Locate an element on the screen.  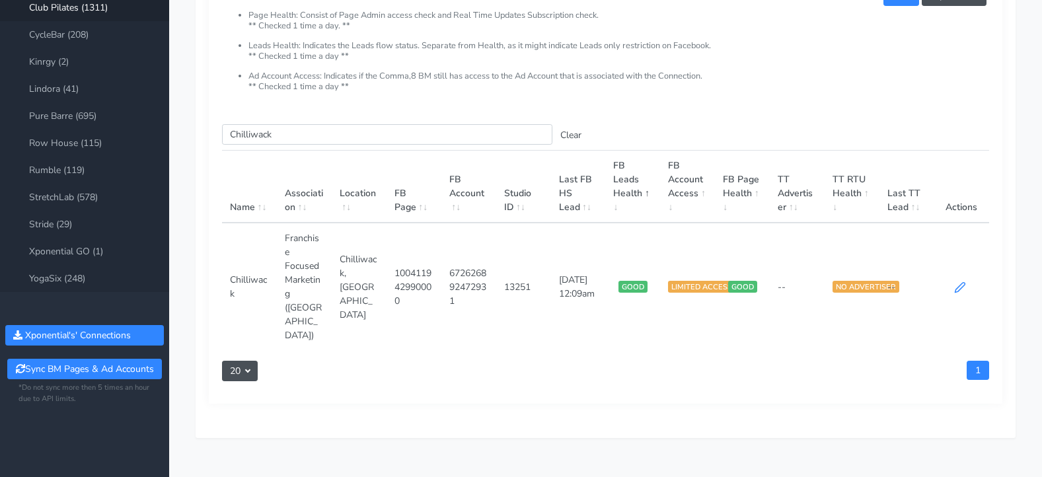
small: *Do not sync more then 5 times an hour due to API limits. is located at coordinates (85, 394).